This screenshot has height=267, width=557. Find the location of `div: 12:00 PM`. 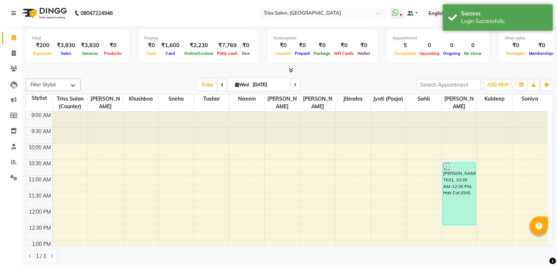

div: 12:00 PM is located at coordinates (40, 212).